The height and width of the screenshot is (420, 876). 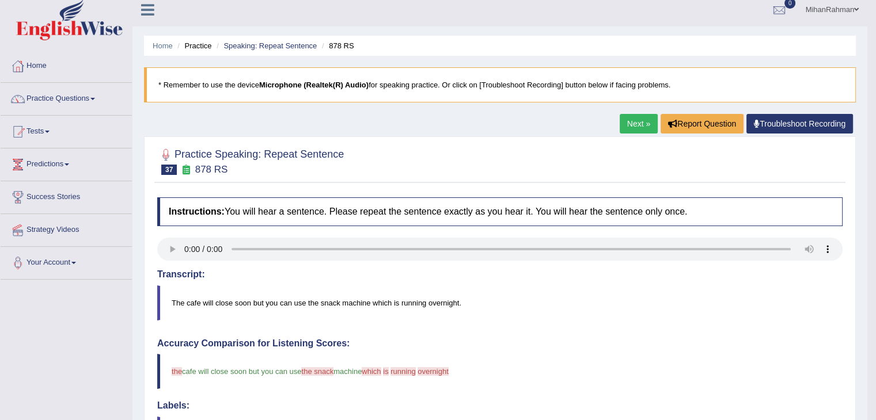 What do you see at coordinates (317, 371) in the screenshot?
I see `span: the snack` at bounding box center [317, 371].